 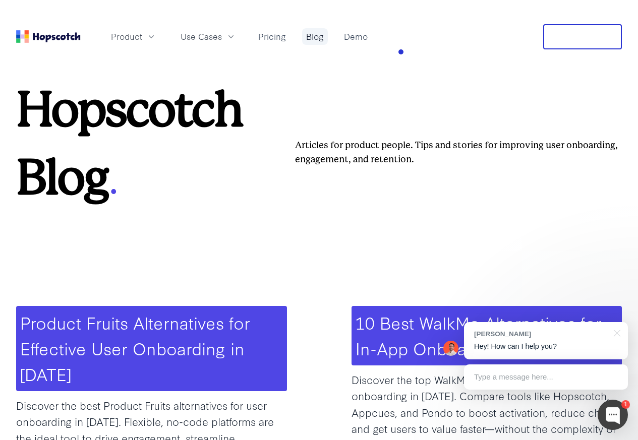 I want to click on span: Use Cases, so click(x=201, y=36).